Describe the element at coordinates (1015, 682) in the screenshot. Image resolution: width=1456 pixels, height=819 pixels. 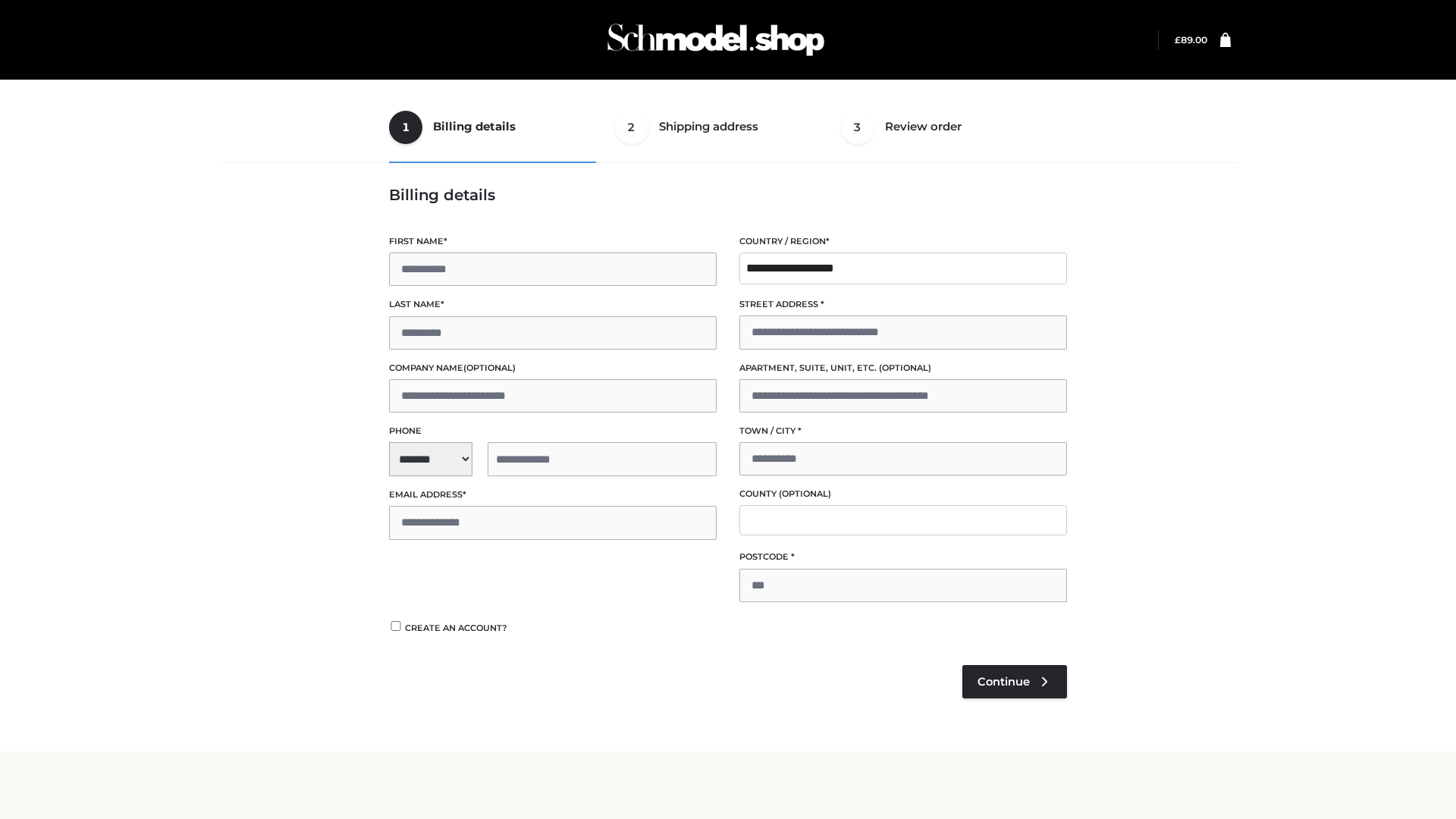
I see `a: Continue` at that location.